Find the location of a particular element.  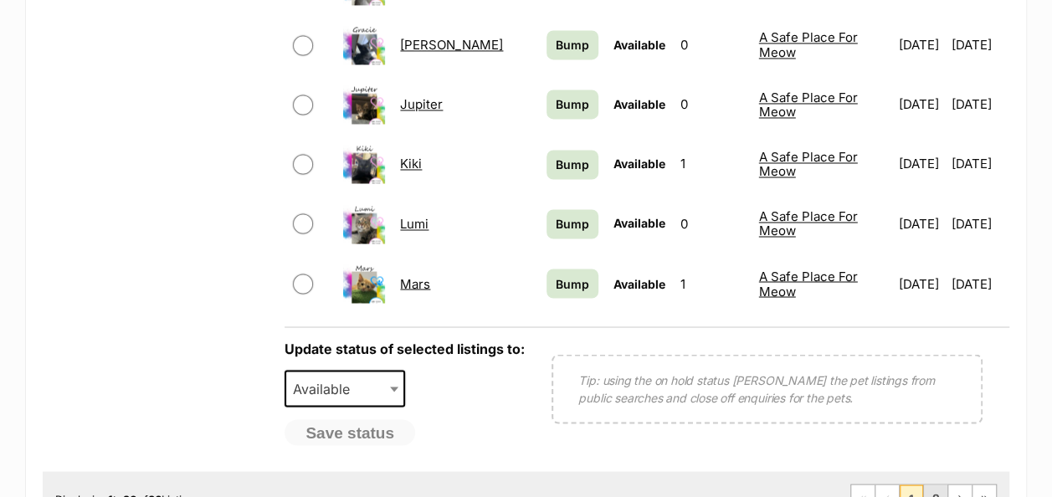

button: Save status is located at coordinates (350, 433).